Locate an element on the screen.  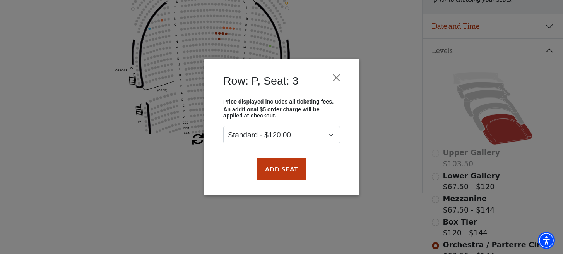
button: Close is located at coordinates (336, 77).